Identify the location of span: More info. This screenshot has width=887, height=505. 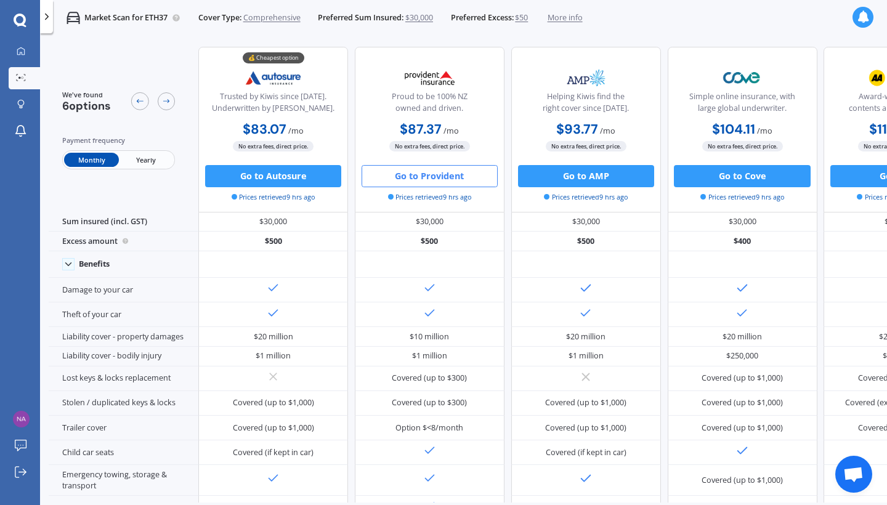
(565, 18).